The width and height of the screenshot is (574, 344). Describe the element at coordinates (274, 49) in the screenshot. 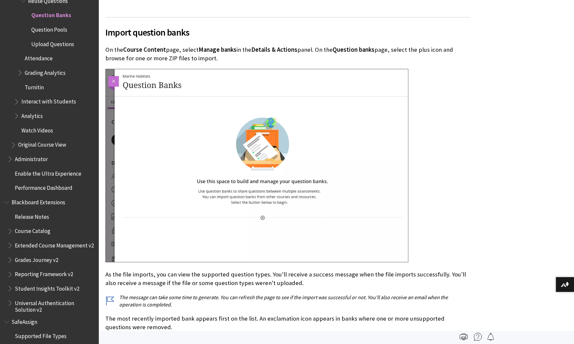

I see `span: Details & Actions` at that location.